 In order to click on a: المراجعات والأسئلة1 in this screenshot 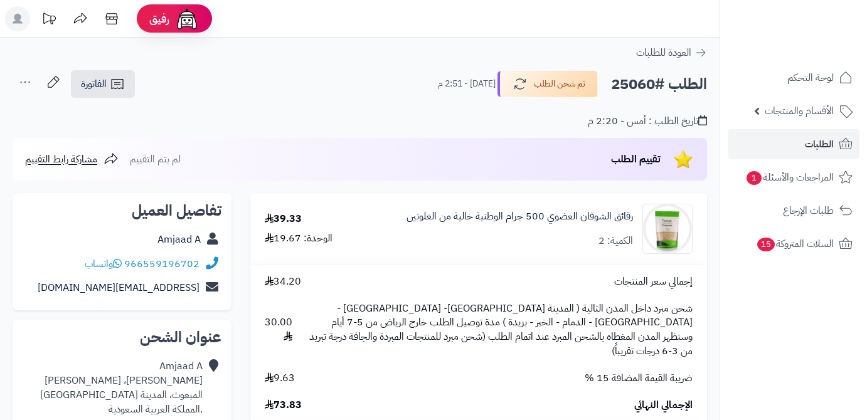, I will do `click(794, 178)`.